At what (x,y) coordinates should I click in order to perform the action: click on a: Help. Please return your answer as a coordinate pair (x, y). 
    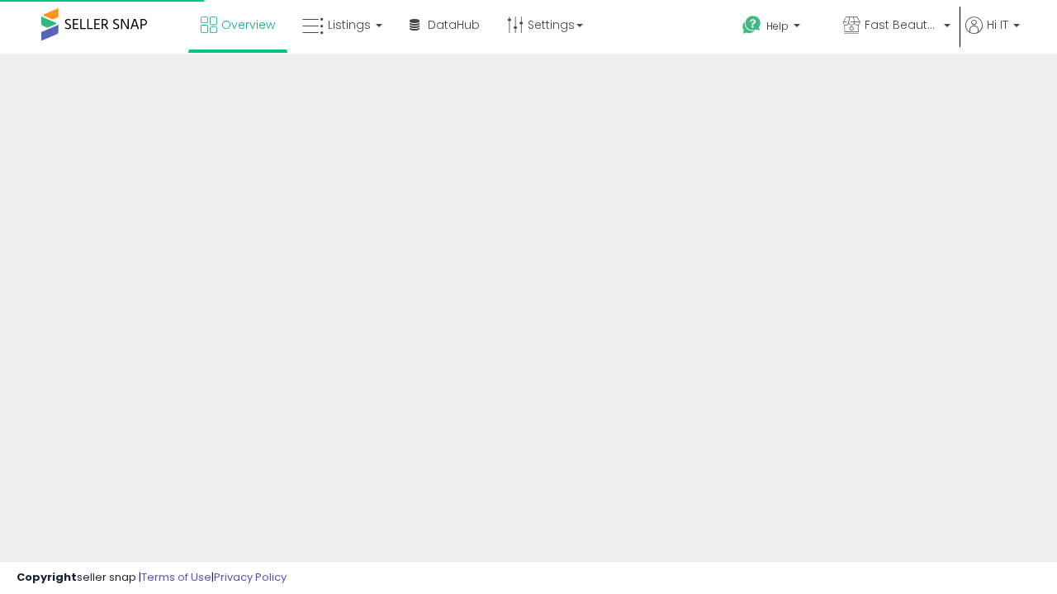
    Looking at the image, I should click on (778, 28).